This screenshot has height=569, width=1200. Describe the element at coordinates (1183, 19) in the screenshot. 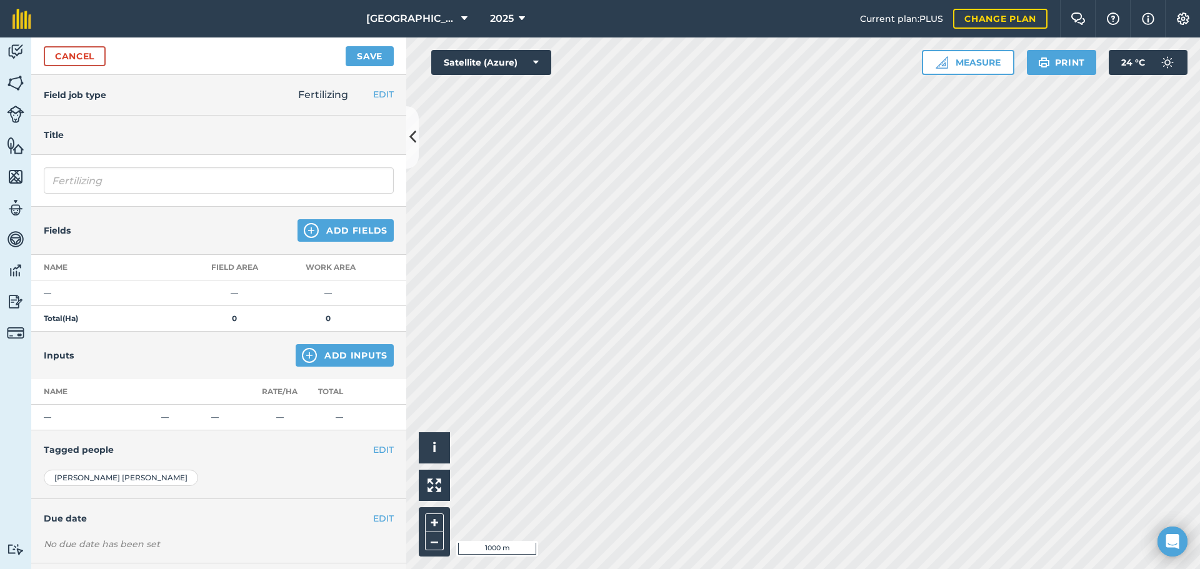

I see `img: A cog icon` at that location.